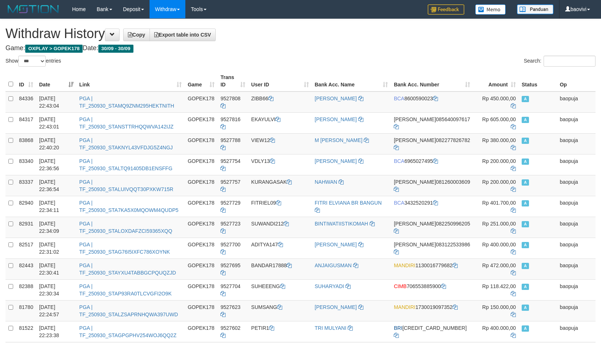  What do you see at coordinates (499, 265) in the screenshot?
I see `span: Rp 472.000,00` at bounding box center [499, 265].